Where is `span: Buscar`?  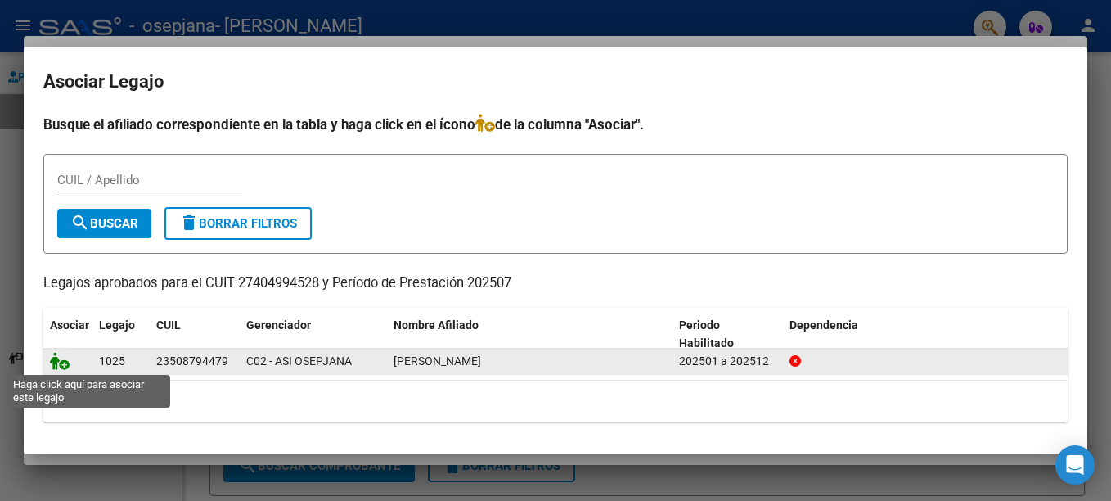
span: Buscar is located at coordinates (104, 223).